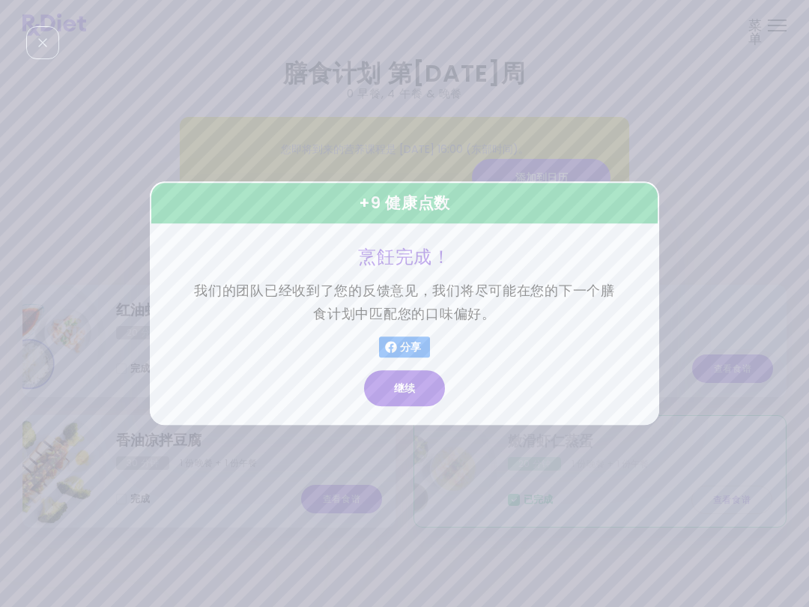 The width and height of the screenshot is (809, 607). I want to click on div: 关闭, so click(43, 43).